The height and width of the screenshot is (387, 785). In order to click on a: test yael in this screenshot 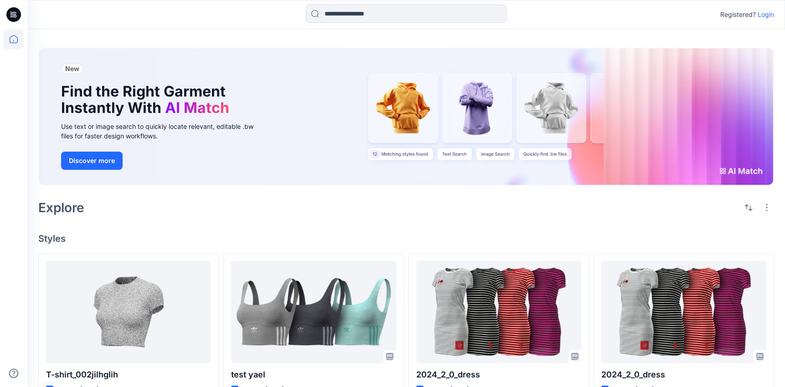, I will do `click(314, 312)`.